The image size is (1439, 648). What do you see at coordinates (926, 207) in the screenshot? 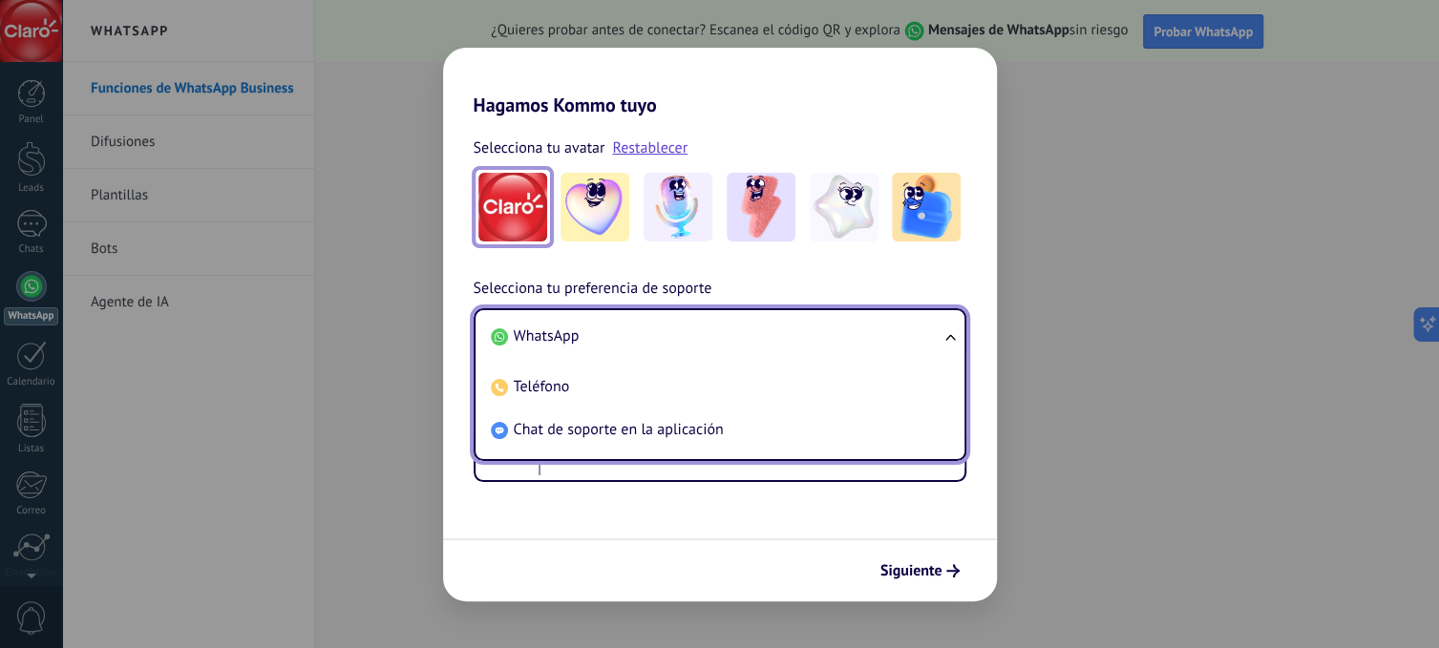
I see `img: -5.jpeg` at bounding box center [926, 207].